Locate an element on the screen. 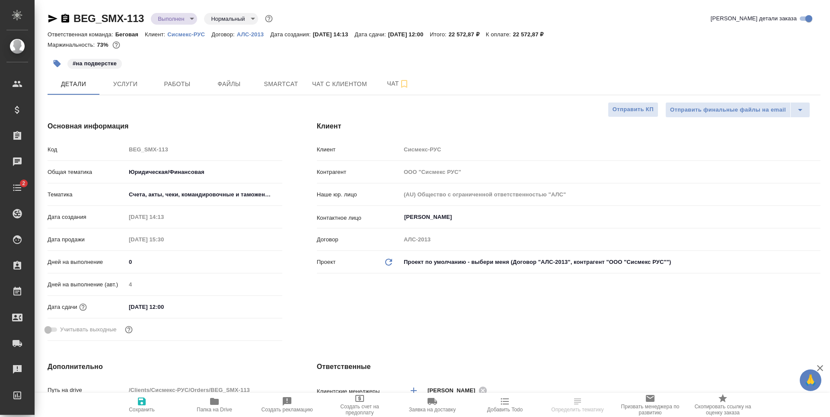 The image size is (830, 417). button: 5081.98 RUB; is located at coordinates (116, 45).